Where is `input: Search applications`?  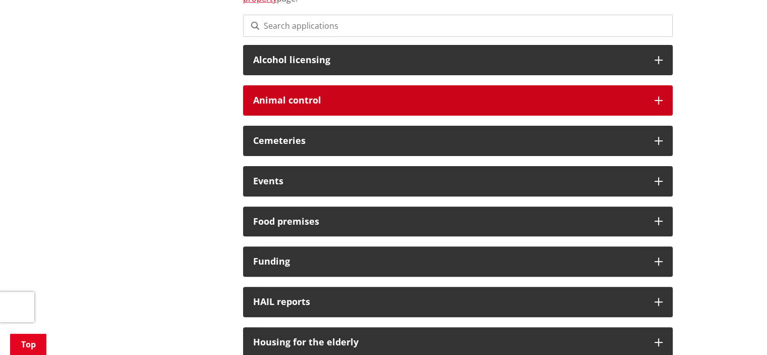 input: Search applications is located at coordinates (458, 26).